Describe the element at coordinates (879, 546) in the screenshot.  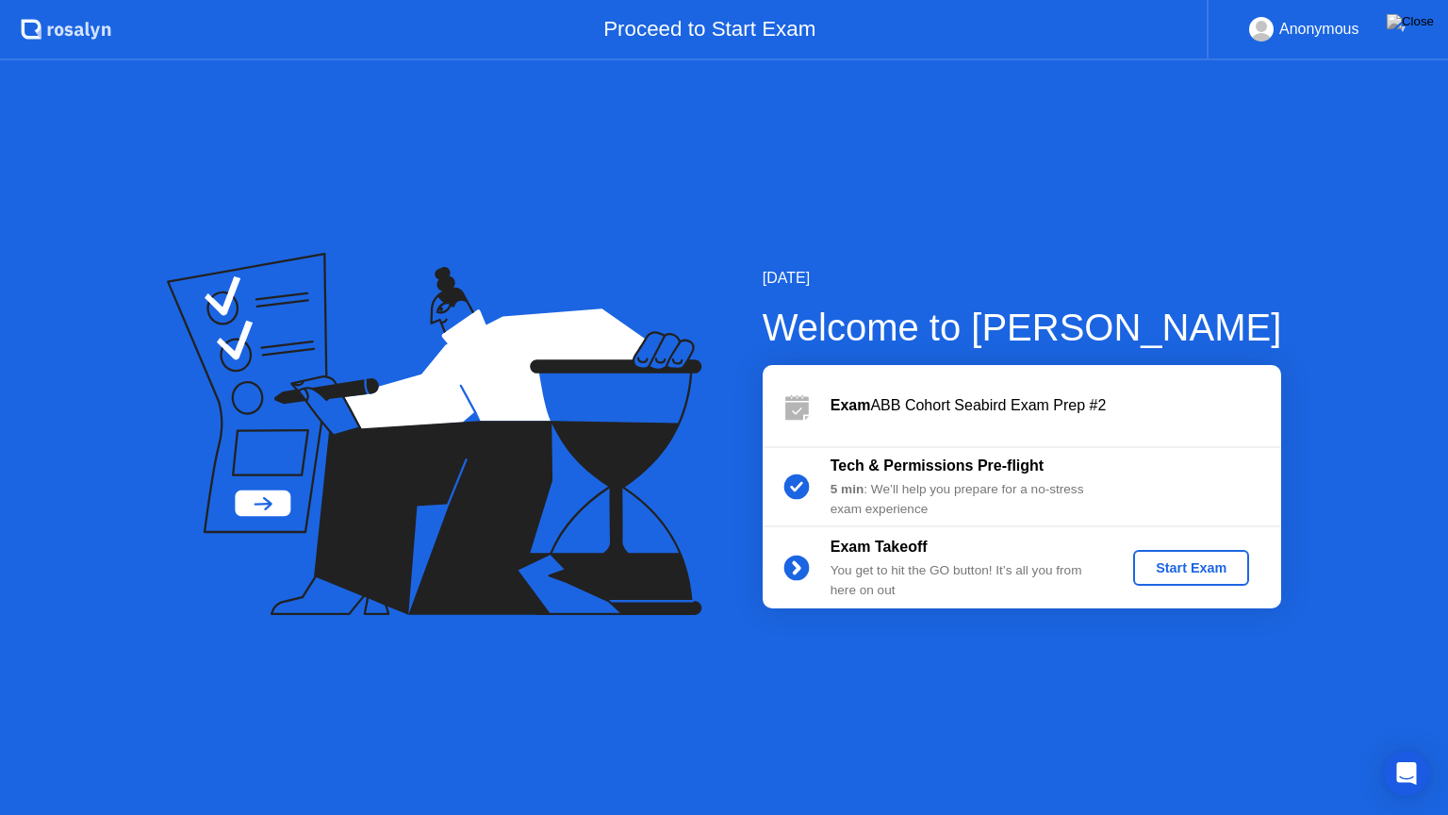
I see `b: Exam Takeoff` at that location.